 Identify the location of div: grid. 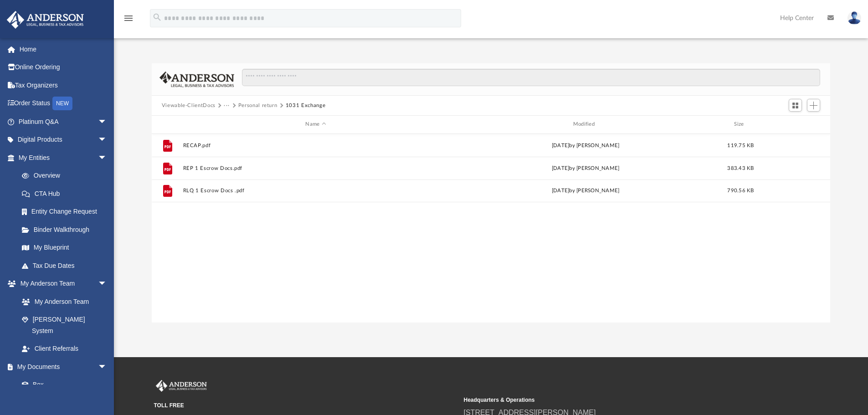
(491, 228).